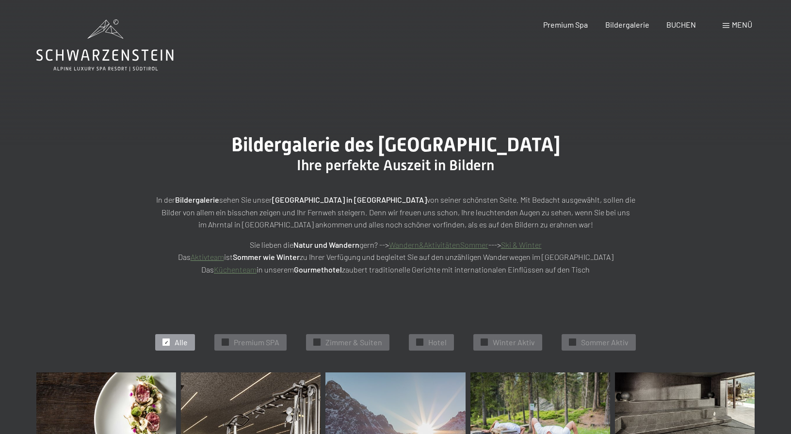  What do you see at coordinates (438, 244) in the screenshot?
I see `a: Wandern&AktivitätenSommer` at bounding box center [438, 244].